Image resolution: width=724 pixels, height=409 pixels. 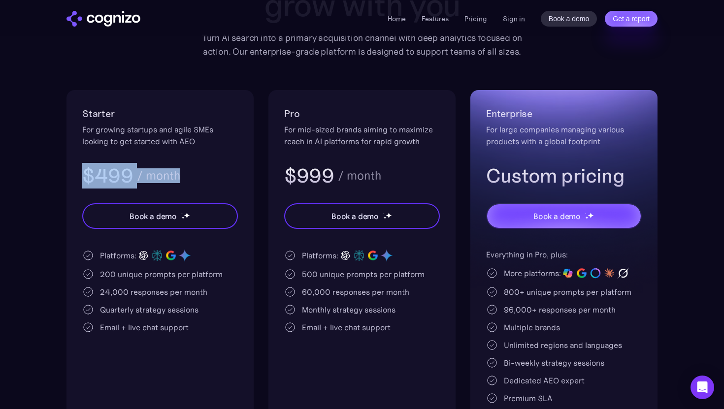 What do you see at coordinates (362, 135) in the screenshot?
I see `div: For mid-sized brands aiming to maximize reach in AI platforms for rapid growth` at bounding box center [362, 135].